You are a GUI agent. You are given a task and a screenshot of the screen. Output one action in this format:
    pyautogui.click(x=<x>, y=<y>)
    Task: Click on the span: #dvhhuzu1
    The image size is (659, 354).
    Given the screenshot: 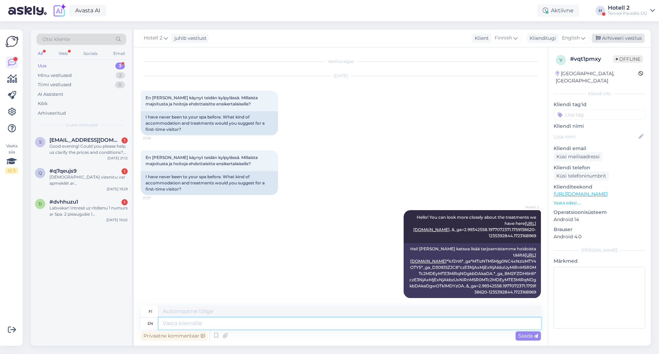 What is the action you would take?
    pyautogui.click(x=64, y=202)
    